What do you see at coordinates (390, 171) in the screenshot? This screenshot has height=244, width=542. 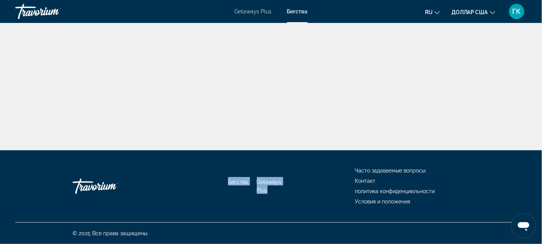 I see `font: Часто задаваемые вопросы` at bounding box center [390, 171].